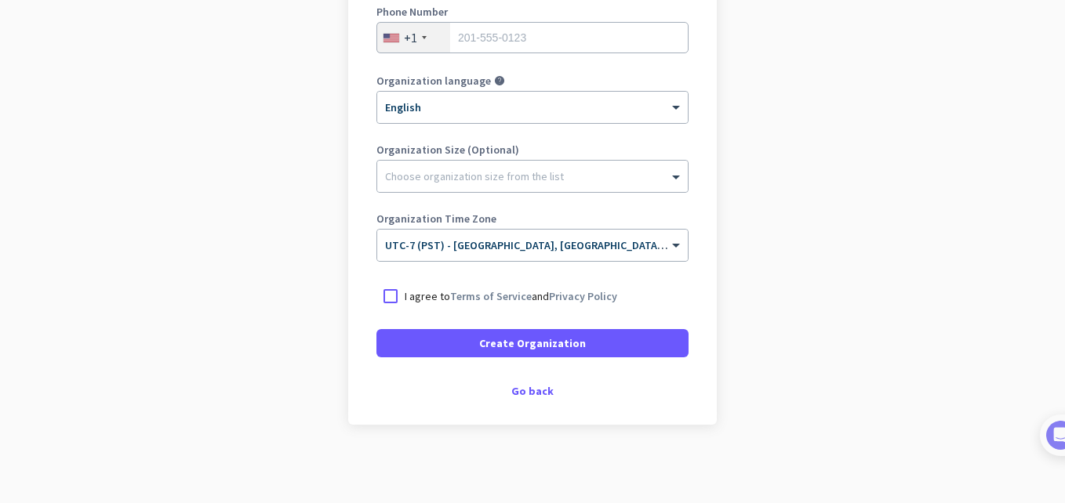  What do you see at coordinates (410, 38) in the screenshot?
I see `div: +1` at bounding box center [410, 38].